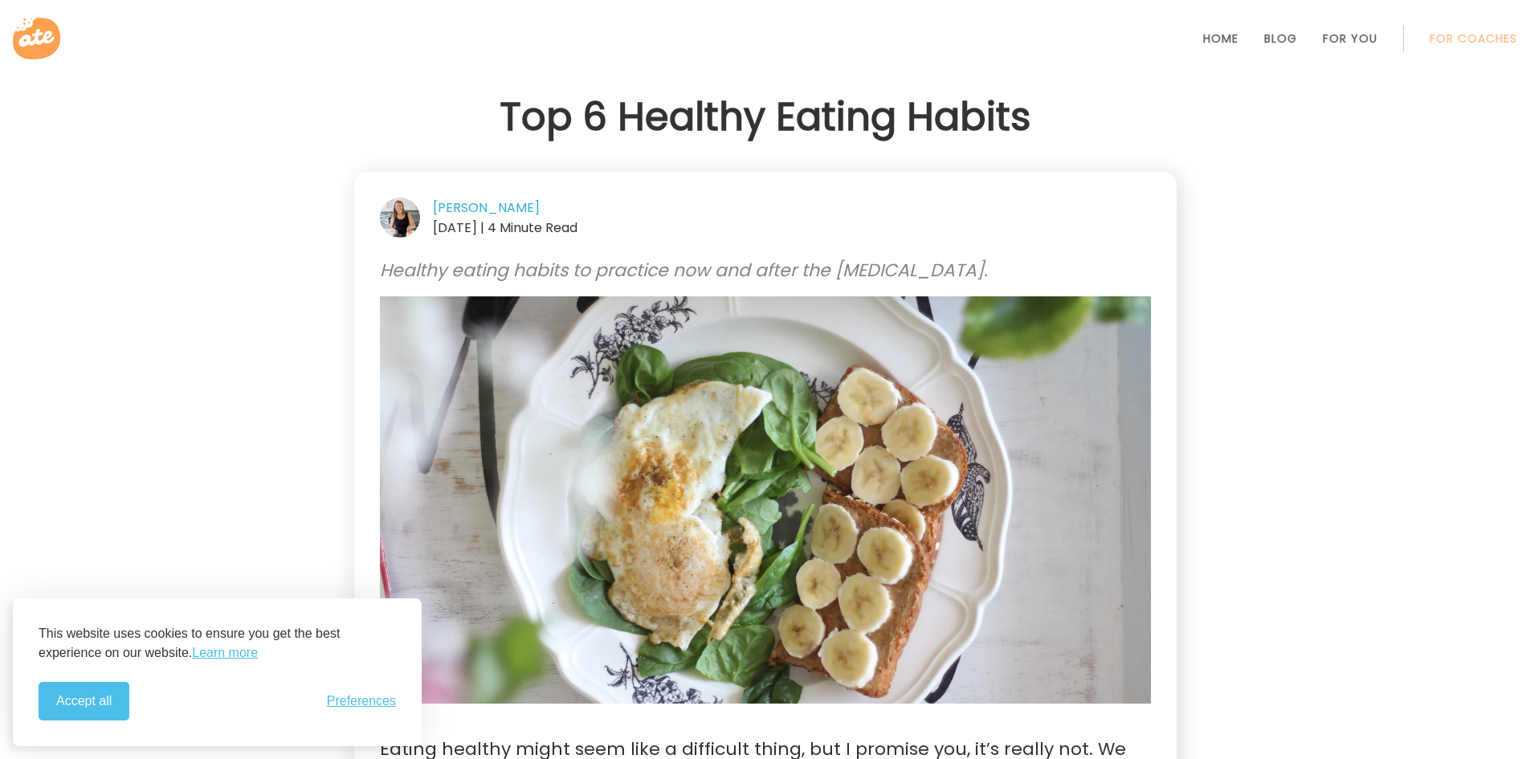  What do you see at coordinates (1473, 39) in the screenshot?
I see `a: For Coaches` at bounding box center [1473, 39].